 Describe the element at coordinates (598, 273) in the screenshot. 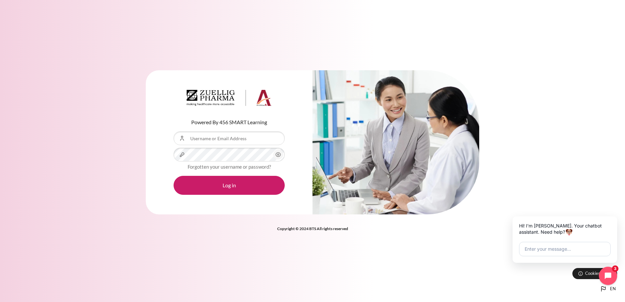

I see `span: Cookies notice` at that location.